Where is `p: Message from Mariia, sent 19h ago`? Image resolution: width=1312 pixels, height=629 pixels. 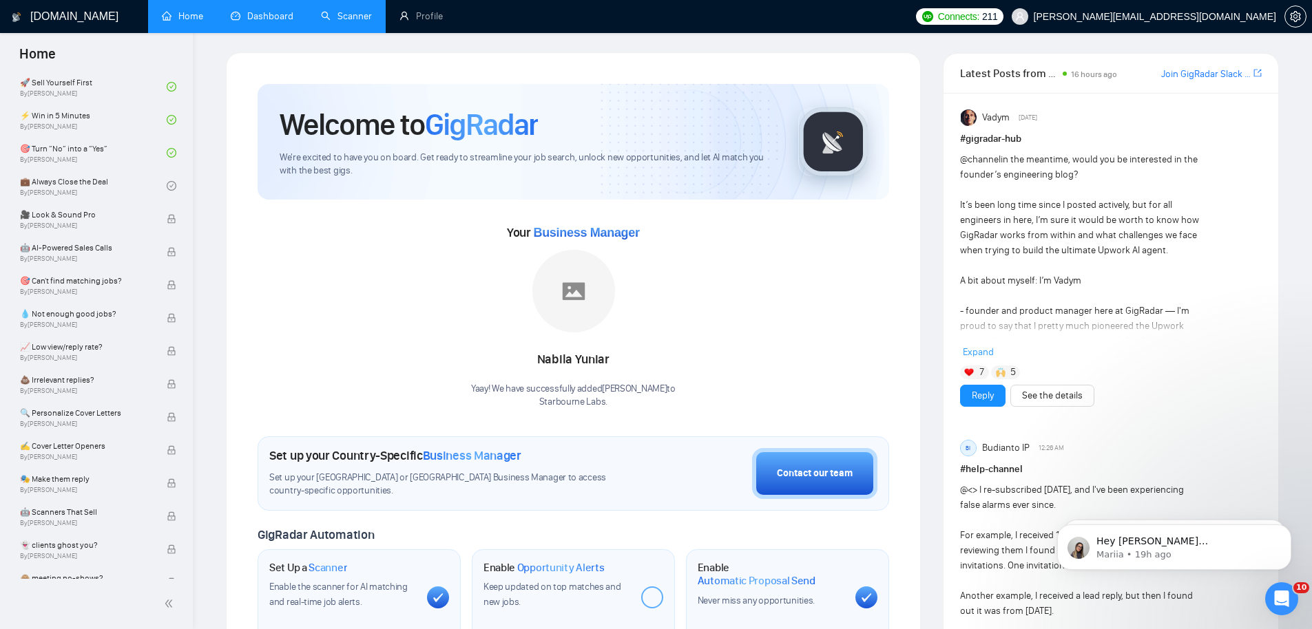
p: Message from Mariia, sent 19h ago is located at coordinates (149, 59).